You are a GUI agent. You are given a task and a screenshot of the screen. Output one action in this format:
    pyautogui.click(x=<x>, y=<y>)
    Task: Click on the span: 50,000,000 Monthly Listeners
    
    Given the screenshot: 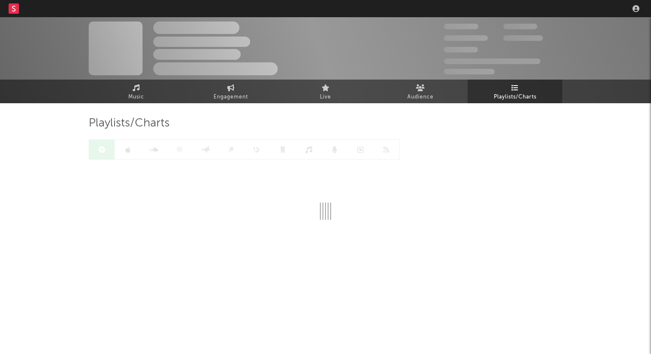 What is the action you would take?
    pyautogui.click(x=492, y=61)
    